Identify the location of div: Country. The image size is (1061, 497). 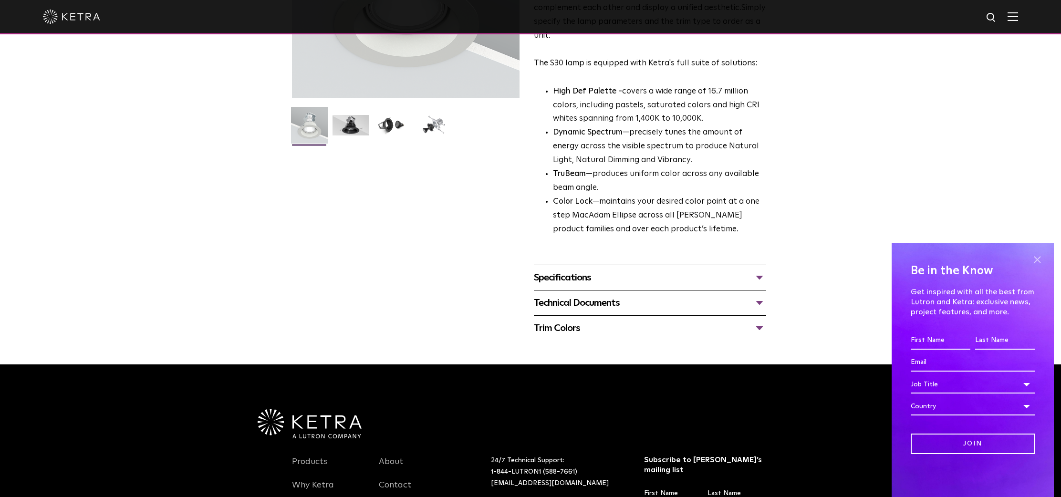
(973, 407).